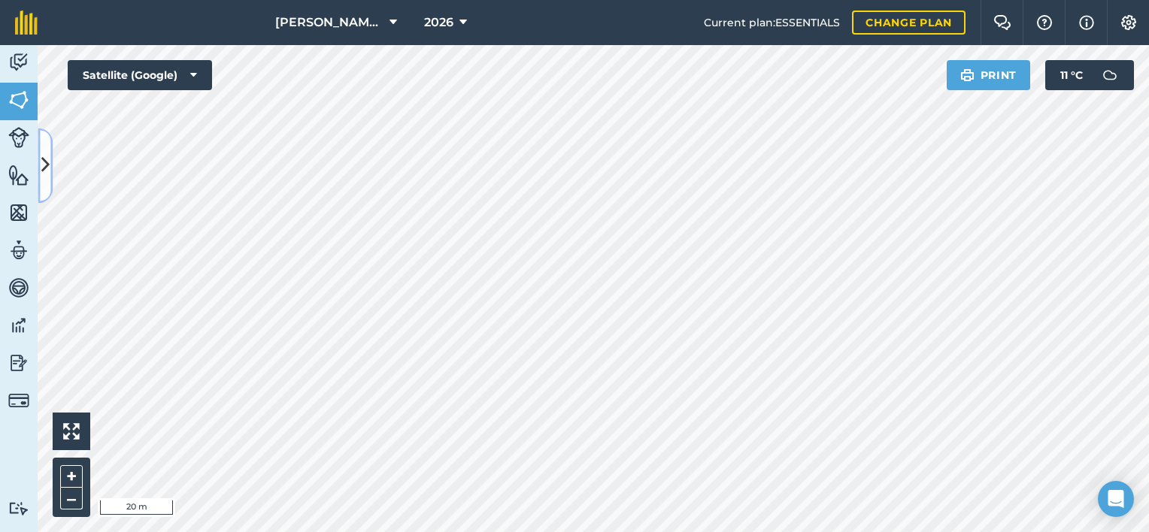  Describe the element at coordinates (1089, 75) in the screenshot. I see `button: 11 °C` at that location.